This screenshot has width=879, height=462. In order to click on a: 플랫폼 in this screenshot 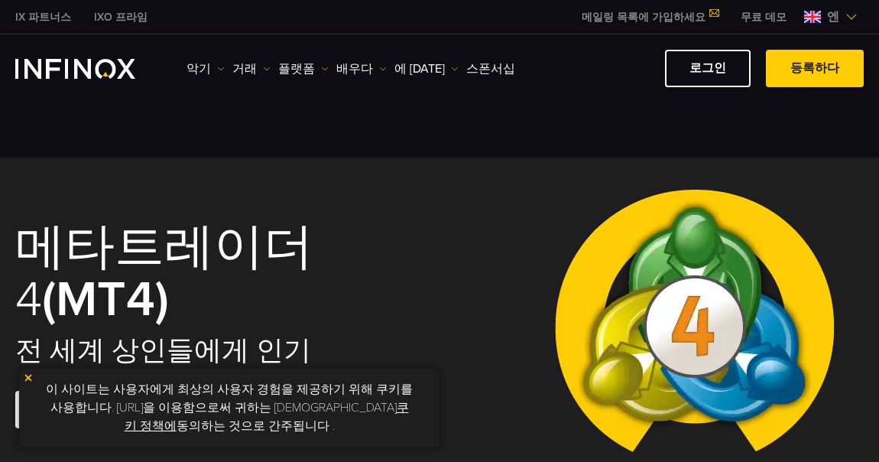, I will do `click(304, 69)`.